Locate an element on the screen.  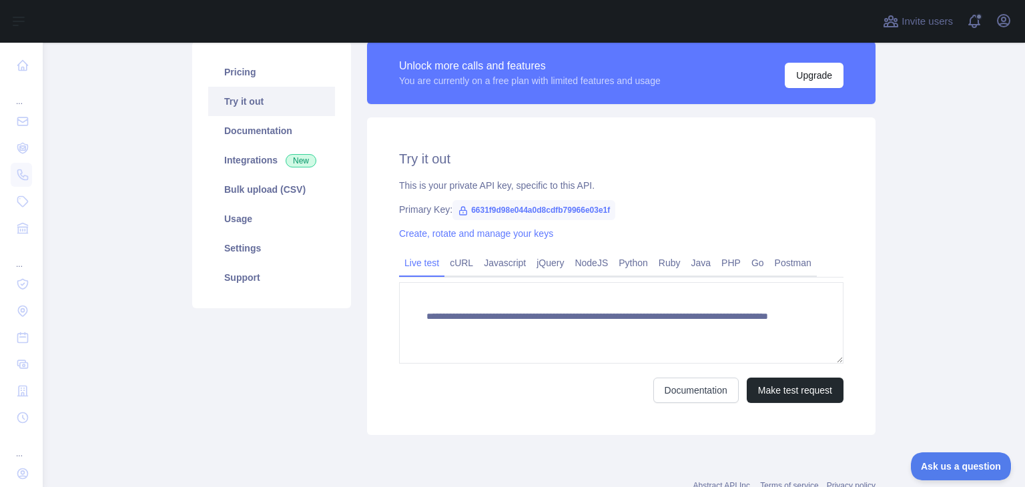
span: New is located at coordinates (301, 161).